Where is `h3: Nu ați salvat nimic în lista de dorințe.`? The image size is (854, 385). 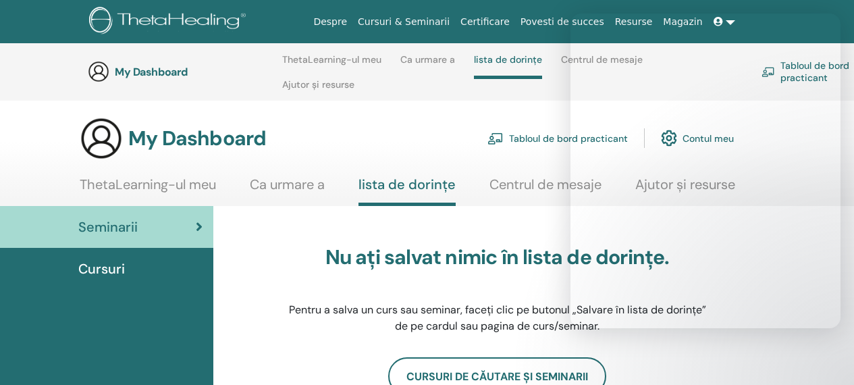 h3: Nu ați salvat nimic în lista de dorințe. is located at coordinates (497, 257).